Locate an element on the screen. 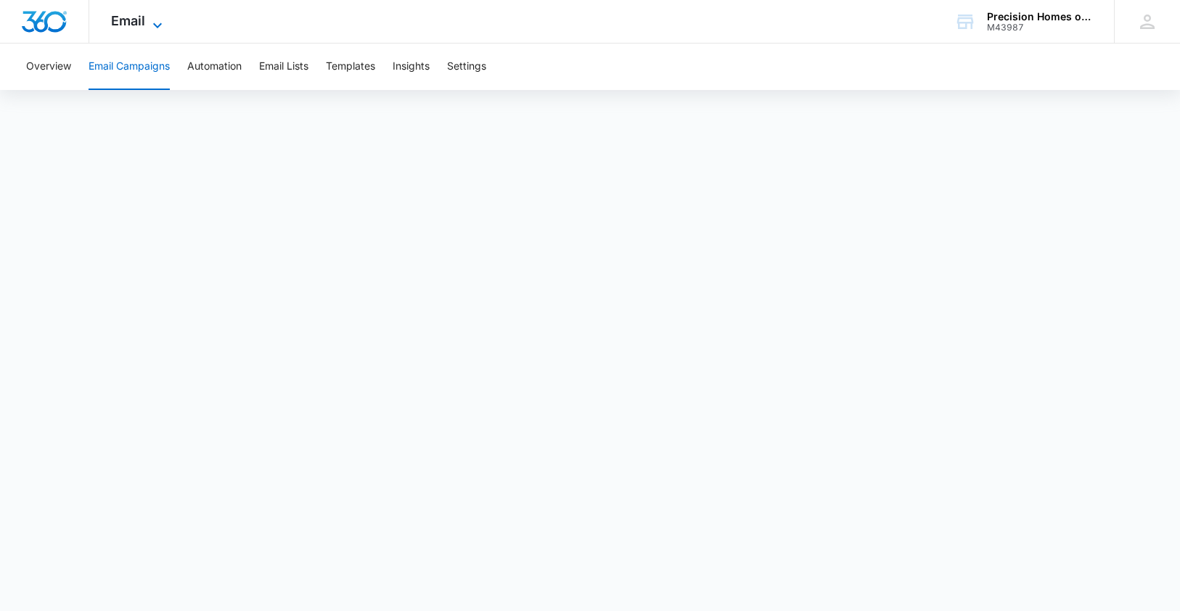 This screenshot has width=1180, height=611. div: account name is located at coordinates (1040, 17).